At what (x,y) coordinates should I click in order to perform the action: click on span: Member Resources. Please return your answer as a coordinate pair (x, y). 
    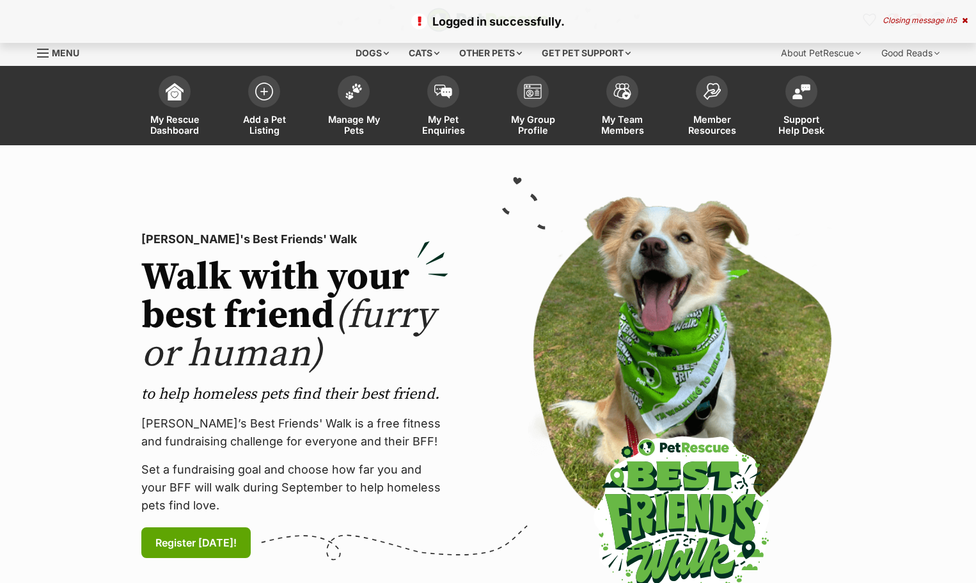
    Looking at the image, I should click on (712, 125).